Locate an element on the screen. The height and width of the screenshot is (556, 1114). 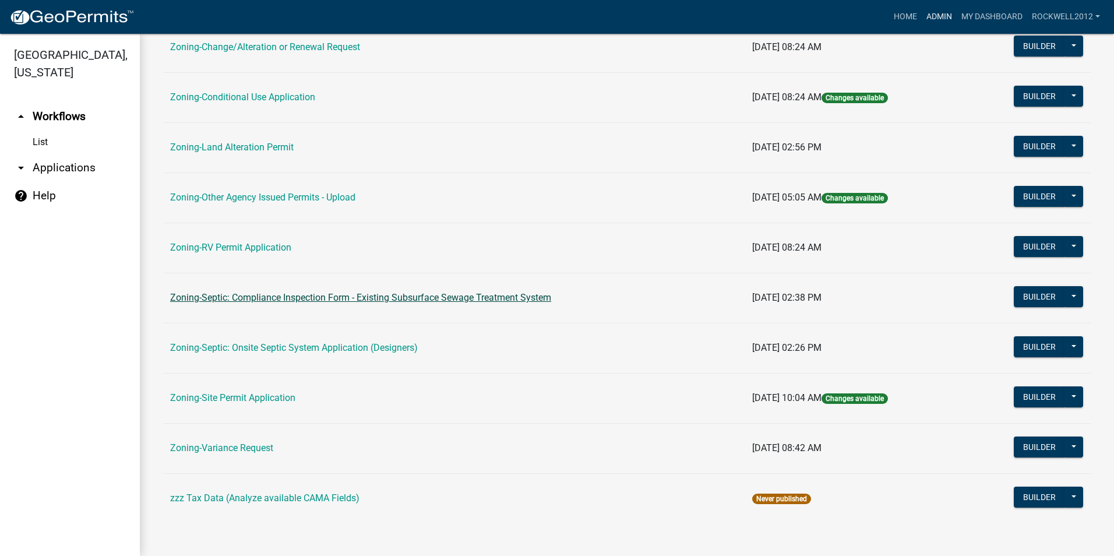
a: Zoning-Variance Request is located at coordinates (221, 447).